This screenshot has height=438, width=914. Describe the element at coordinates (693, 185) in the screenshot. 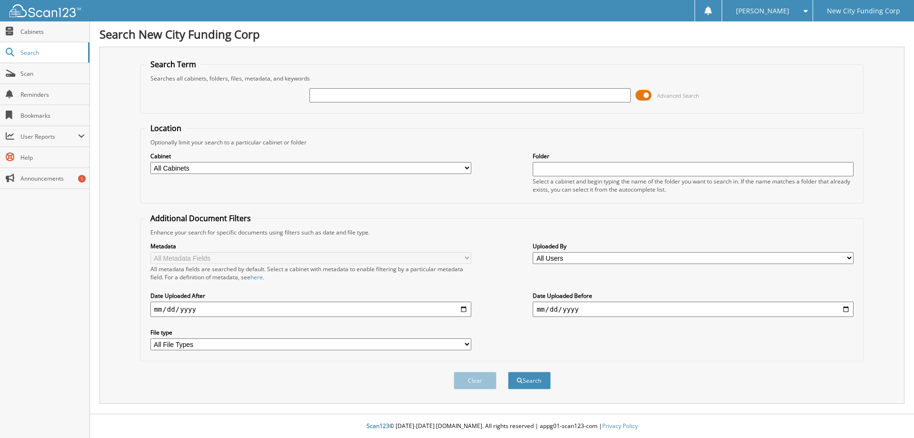

I see `div: Select a cabinet and begin typing the name of the folder you want to search in. If the name match...` at that location.